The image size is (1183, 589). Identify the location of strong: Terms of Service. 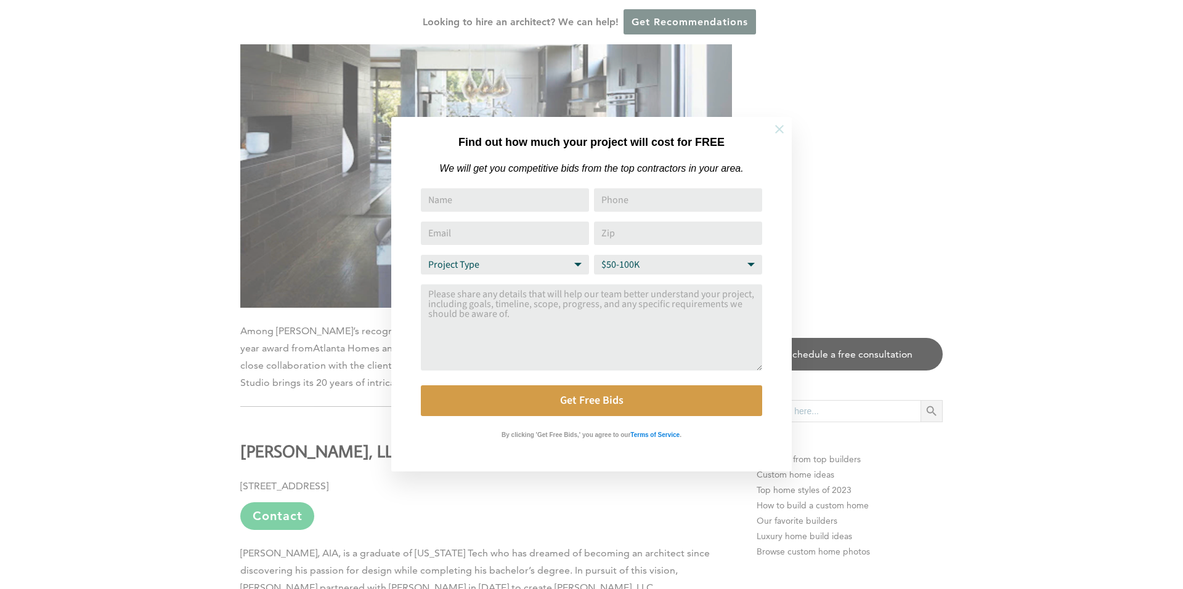
(655, 435).